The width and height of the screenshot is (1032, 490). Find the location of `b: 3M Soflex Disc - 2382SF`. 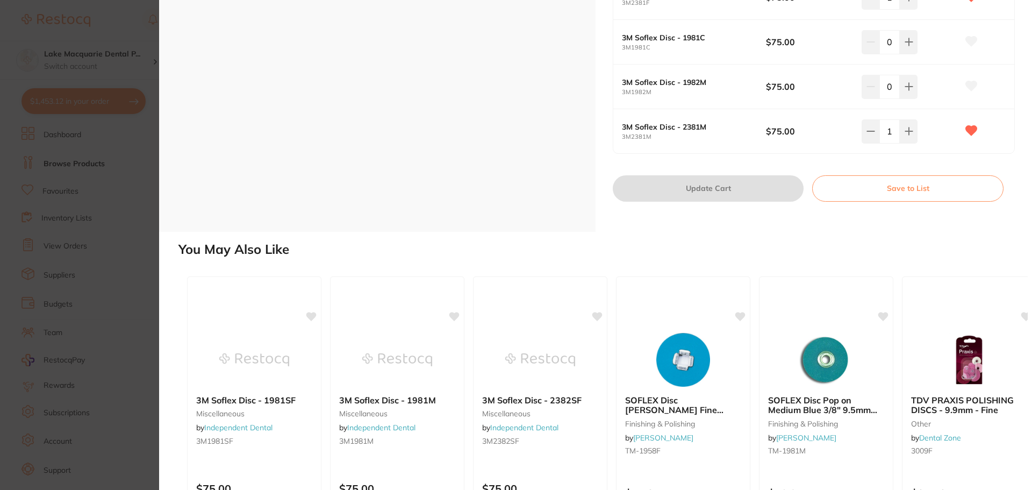

b: 3M Soflex Disc - 2382SF is located at coordinates (540, 400).